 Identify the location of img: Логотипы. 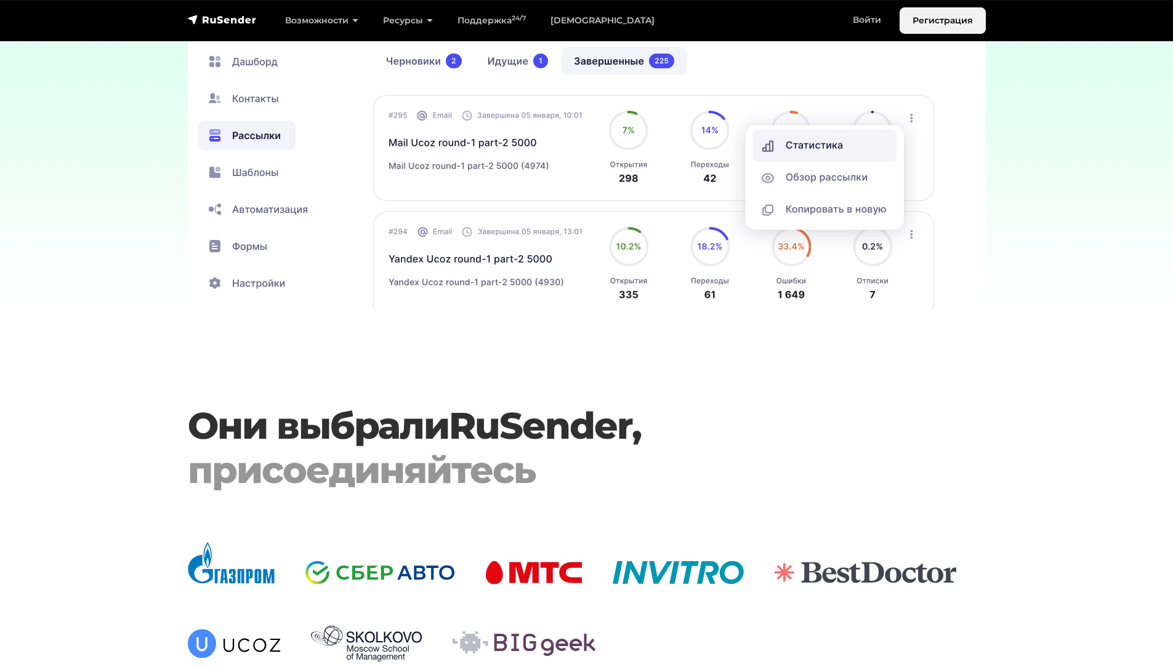
(587, 601).